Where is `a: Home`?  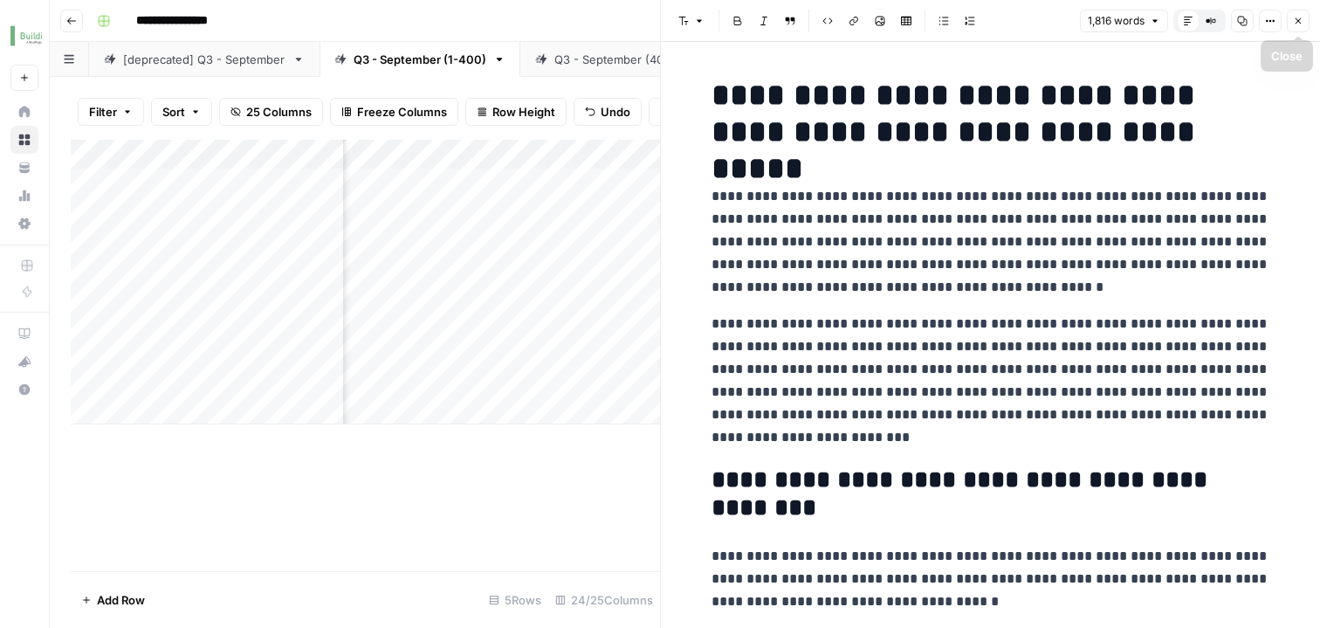
a: Home is located at coordinates (24, 112).